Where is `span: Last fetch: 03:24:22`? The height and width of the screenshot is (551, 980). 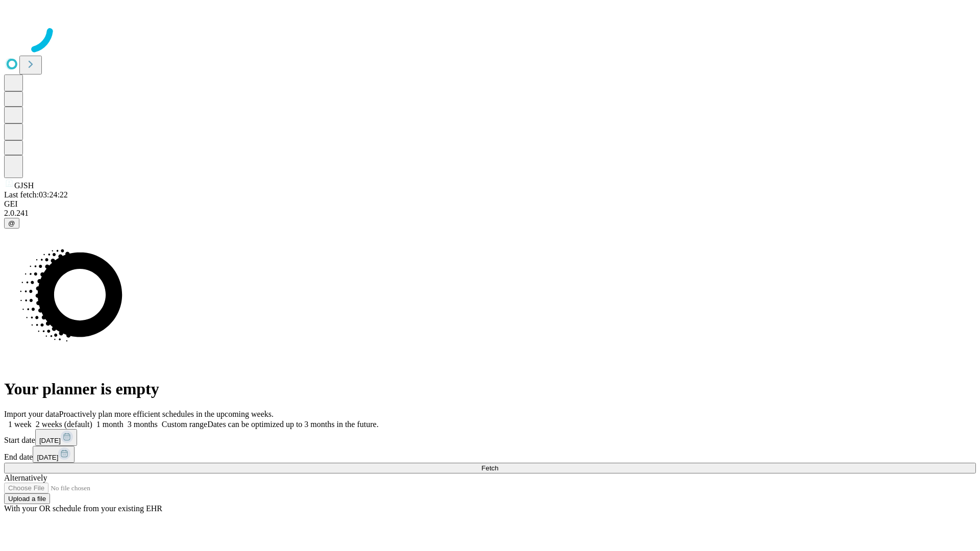
span: Last fetch: 03:24:22 is located at coordinates (36, 194).